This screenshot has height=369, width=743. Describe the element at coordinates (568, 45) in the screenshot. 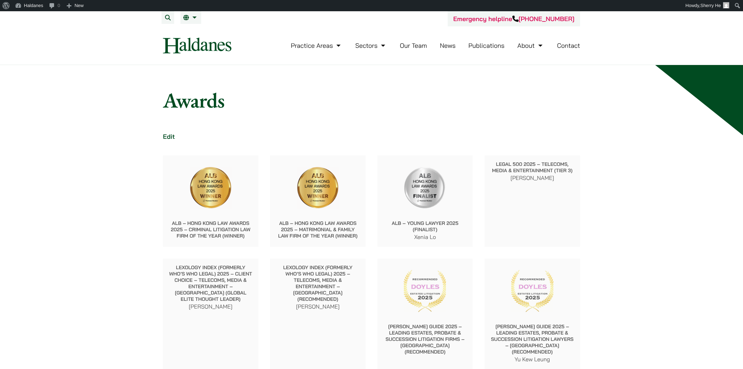

I see `a: Contact` at that location.